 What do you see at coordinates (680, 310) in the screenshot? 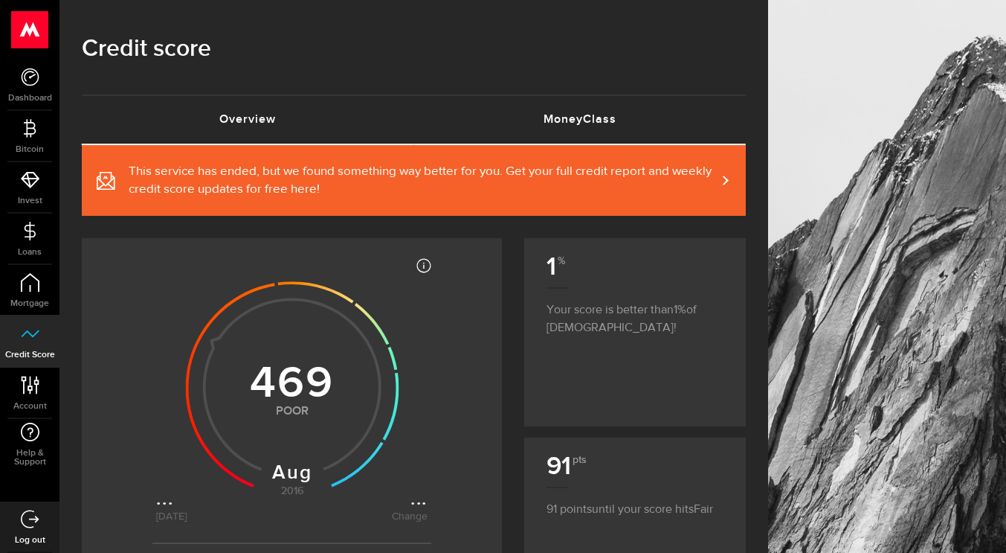
I see `span: 1` at bounding box center [680, 310].